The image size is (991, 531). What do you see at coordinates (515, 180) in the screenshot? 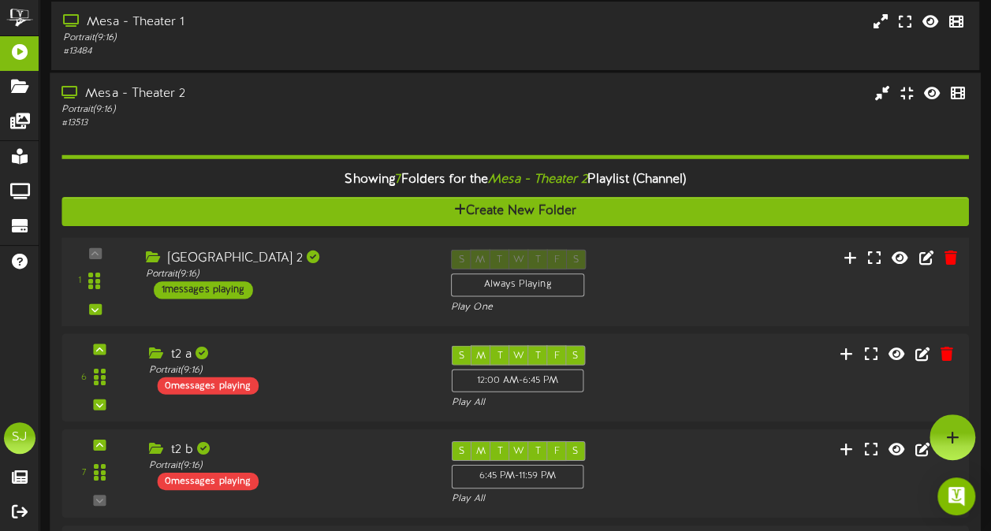
I see `div: Showing Folders for the Playlist (Channel)` at bounding box center [515, 180].